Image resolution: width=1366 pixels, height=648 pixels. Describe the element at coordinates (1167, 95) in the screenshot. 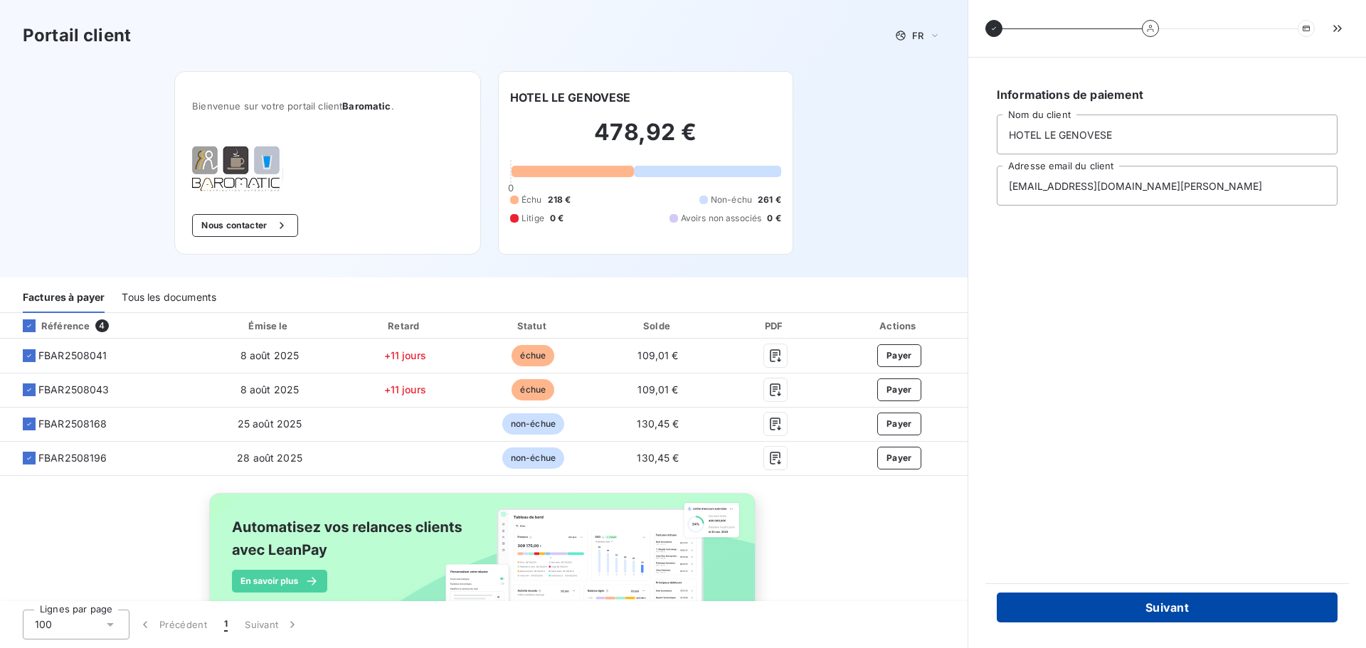

I see `h6: Informations de paiement` at that location.